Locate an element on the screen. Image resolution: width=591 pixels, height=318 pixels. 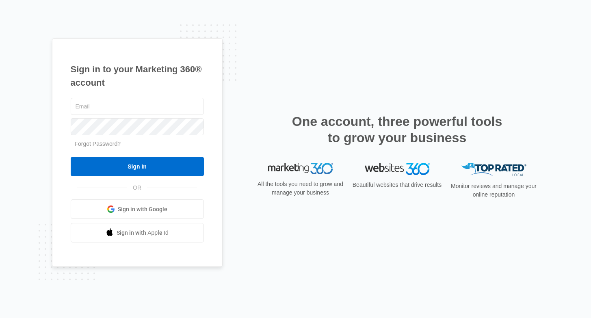
img: Marketing 360 is located at coordinates (300, 169).